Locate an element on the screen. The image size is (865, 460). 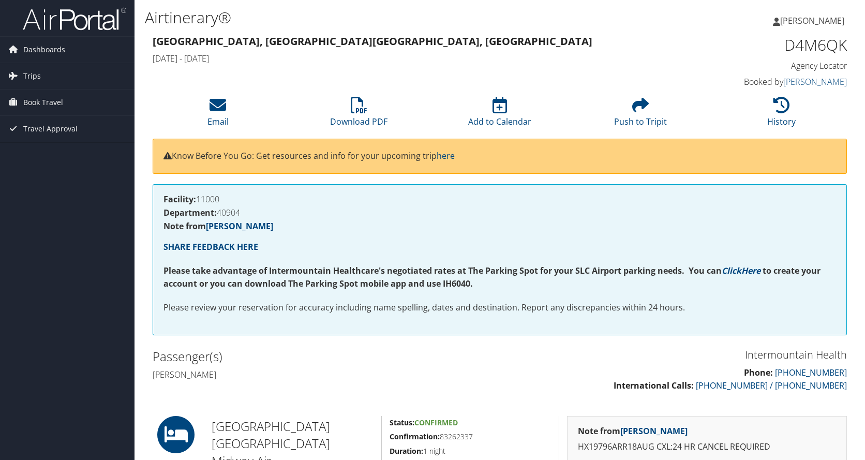
a: Push to Tripit is located at coordinates (640, 115).